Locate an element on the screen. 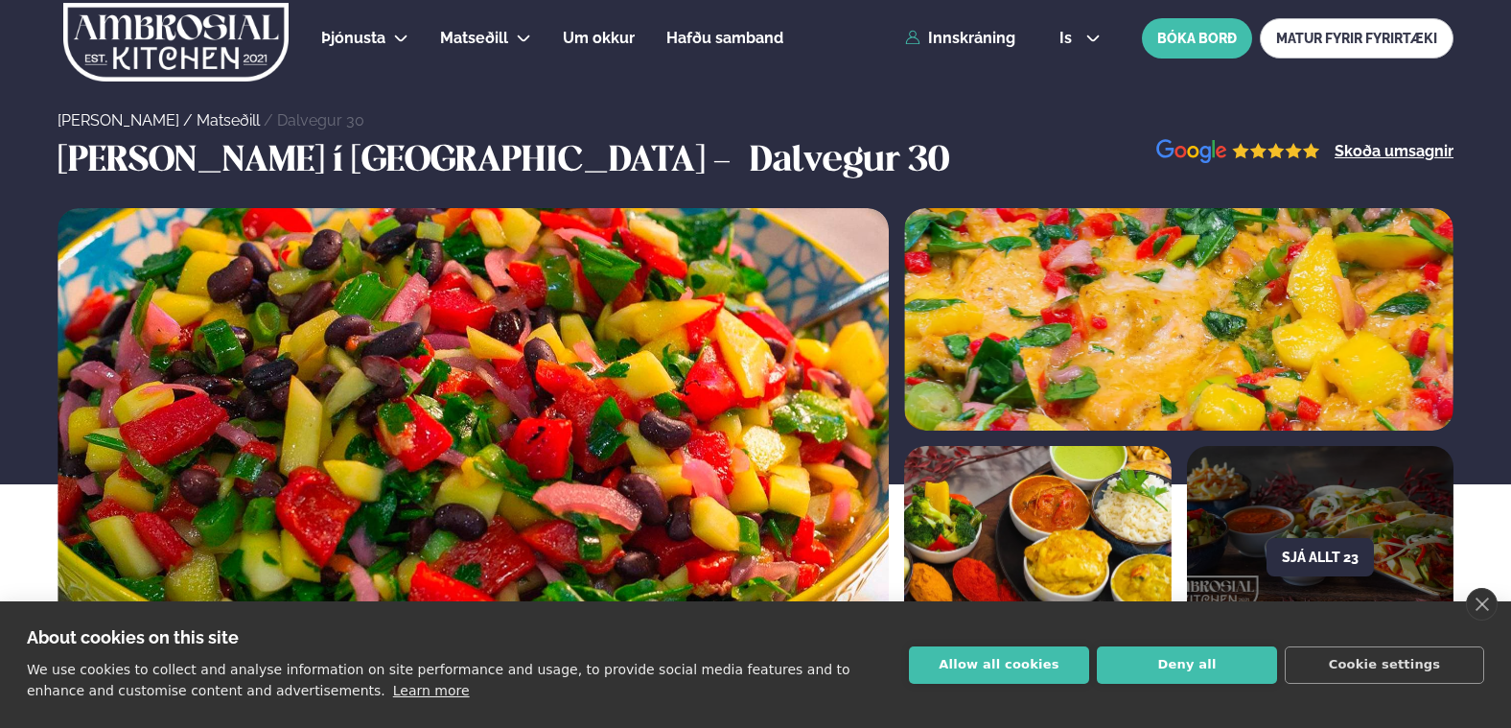 The height and width of the screenshot is (728, 1511). a: Innskráning is located at coordinates (960, 38).